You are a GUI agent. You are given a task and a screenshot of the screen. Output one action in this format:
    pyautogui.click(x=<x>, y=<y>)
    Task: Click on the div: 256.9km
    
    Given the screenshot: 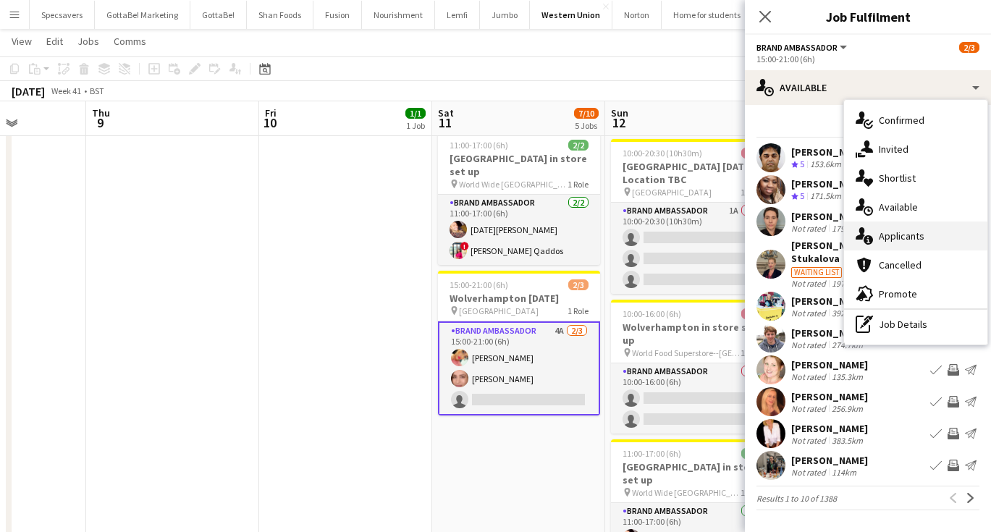 What is the action you would take?
    pyautogui.click(x=847, y=408)
    